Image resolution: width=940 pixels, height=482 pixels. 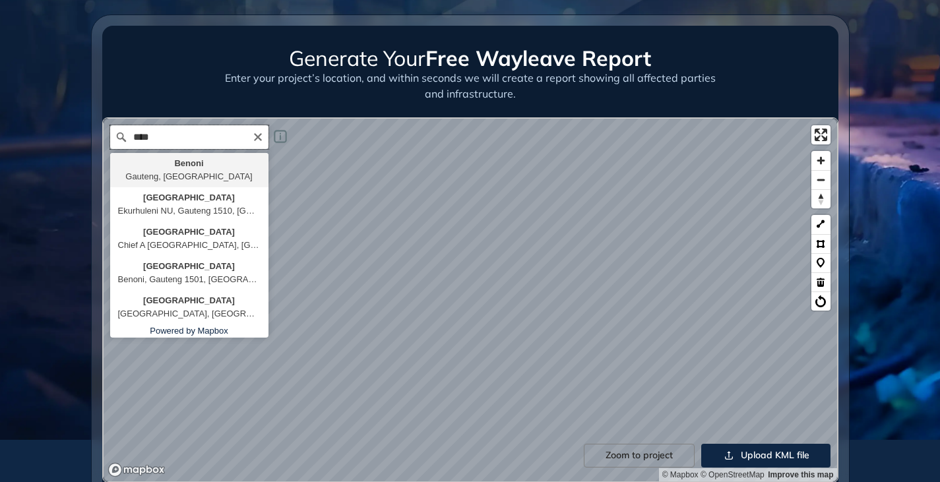 What do you see at coordinates (821, 135) in the screenshot?
I see `span: Enter fullscreen` at bounding box center [821, 135].